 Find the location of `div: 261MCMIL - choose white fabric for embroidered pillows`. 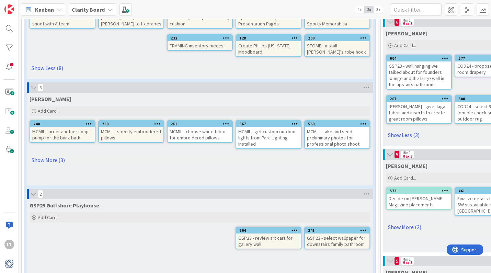

div: 261MCMIL - choose white fabric for embroidered pillows is located at coordinates (200, 132).